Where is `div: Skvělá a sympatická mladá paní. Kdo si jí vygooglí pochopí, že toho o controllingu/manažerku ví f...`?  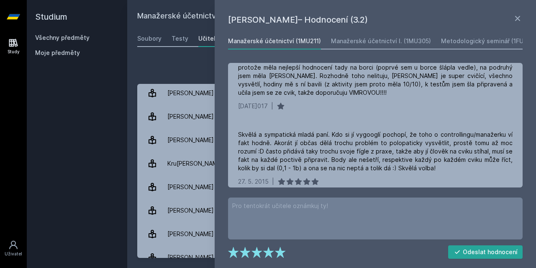 div: Skvělá a sympatická mladá paní. Kdo si jí vygooglí pochopí, že toho o controllingu/manažerku ví f... is located at coordinates (376, 151).